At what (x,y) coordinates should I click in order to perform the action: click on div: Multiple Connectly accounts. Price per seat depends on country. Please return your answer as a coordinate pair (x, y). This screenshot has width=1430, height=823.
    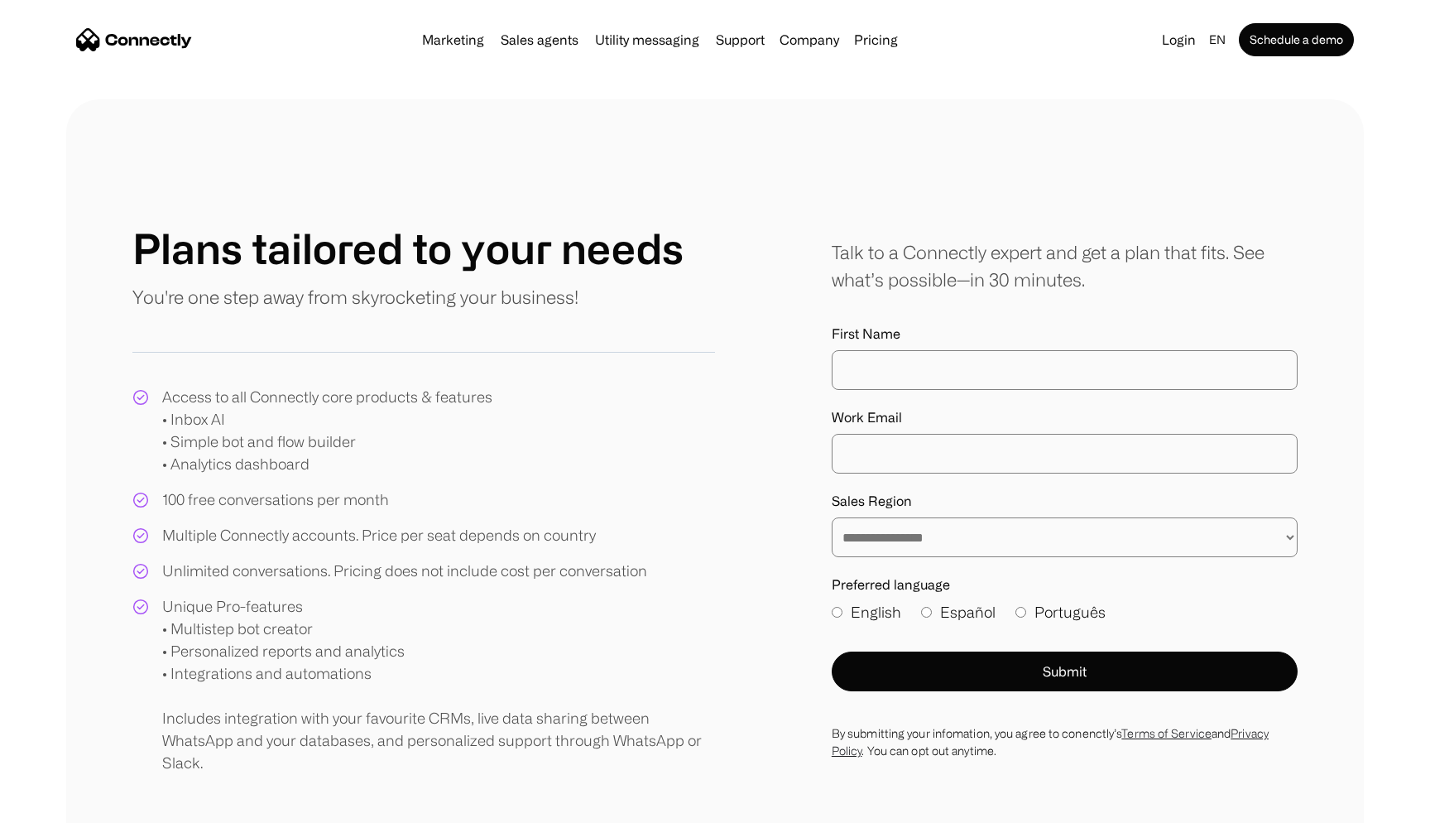
    Looking at the image, I should click on (379, 535).